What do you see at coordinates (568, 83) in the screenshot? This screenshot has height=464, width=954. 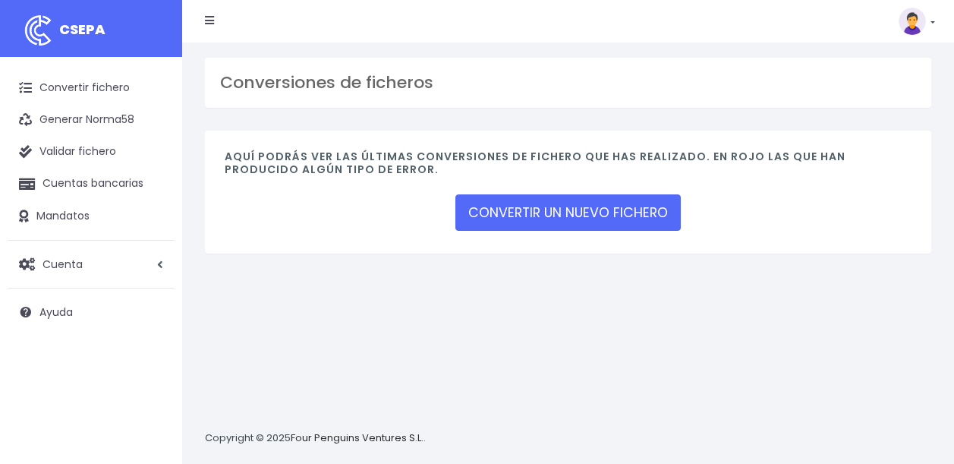 I see `h3: Conversiones de ficheros` at bounding box center [568, 83].